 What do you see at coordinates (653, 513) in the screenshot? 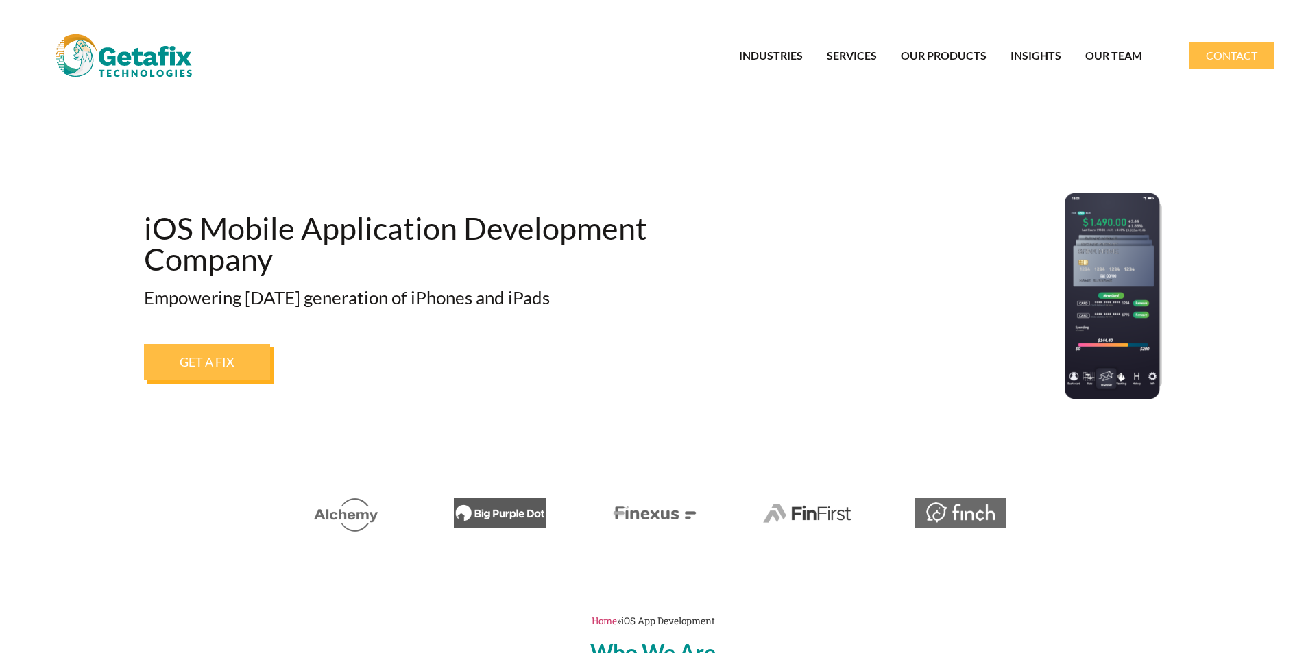
I see `img: FinexUS` at bounding box center [653, 513].